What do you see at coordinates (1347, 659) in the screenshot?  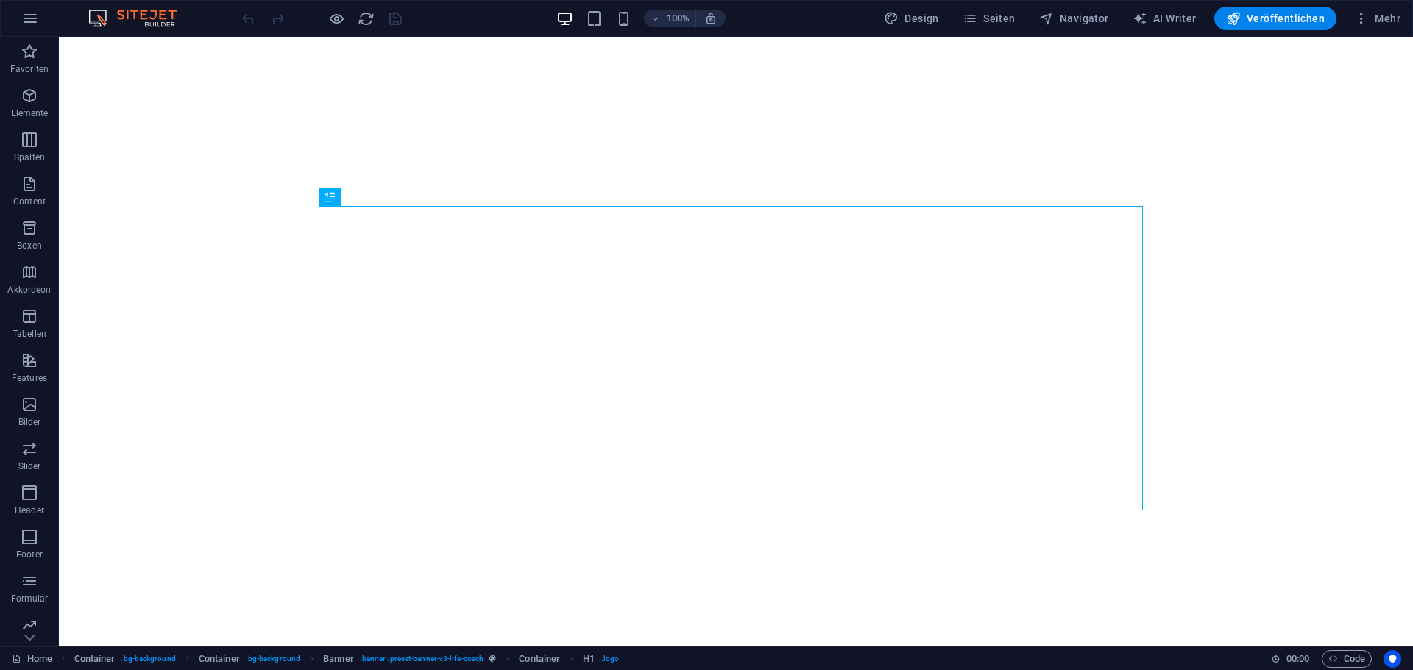 I see `button: Code` at bounding box center [1347, 659].